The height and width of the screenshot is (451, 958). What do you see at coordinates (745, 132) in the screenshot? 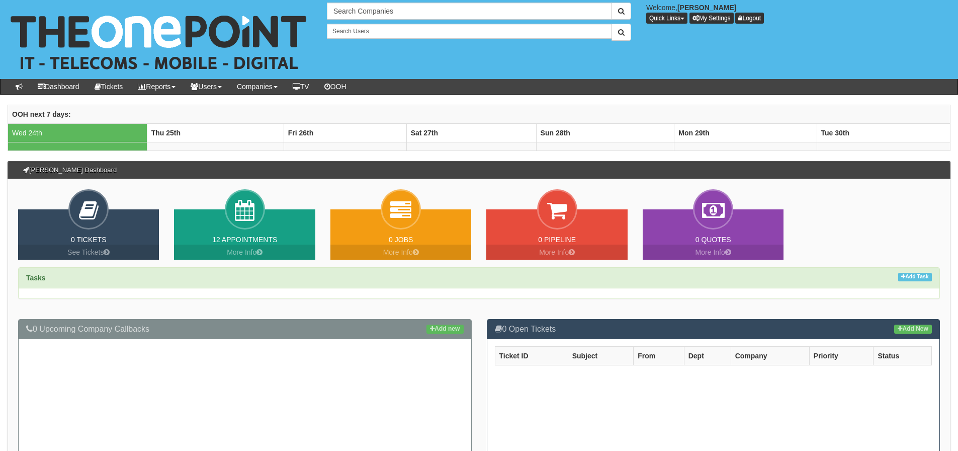
I see `th: Mon 29th` at bounding box center [745, 132].